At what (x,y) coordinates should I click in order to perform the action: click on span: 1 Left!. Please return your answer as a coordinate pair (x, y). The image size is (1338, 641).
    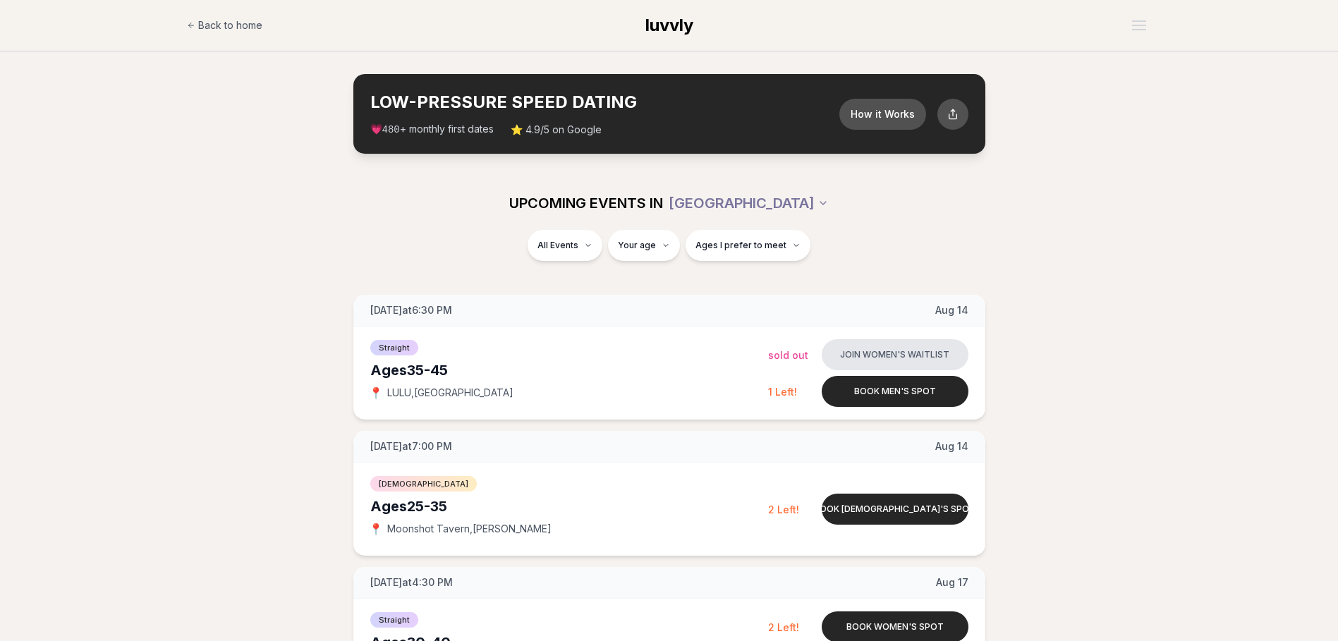
    Looking at the image, I should click on (782, 392).